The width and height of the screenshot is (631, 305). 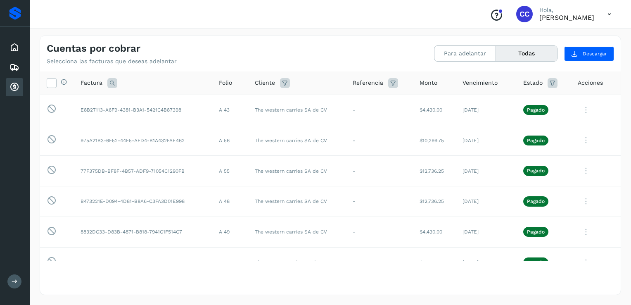 I want to click on td: 77F375DB-BF8F-4B57-ADF9-71054C1290FB, so click(x=143, y=171).